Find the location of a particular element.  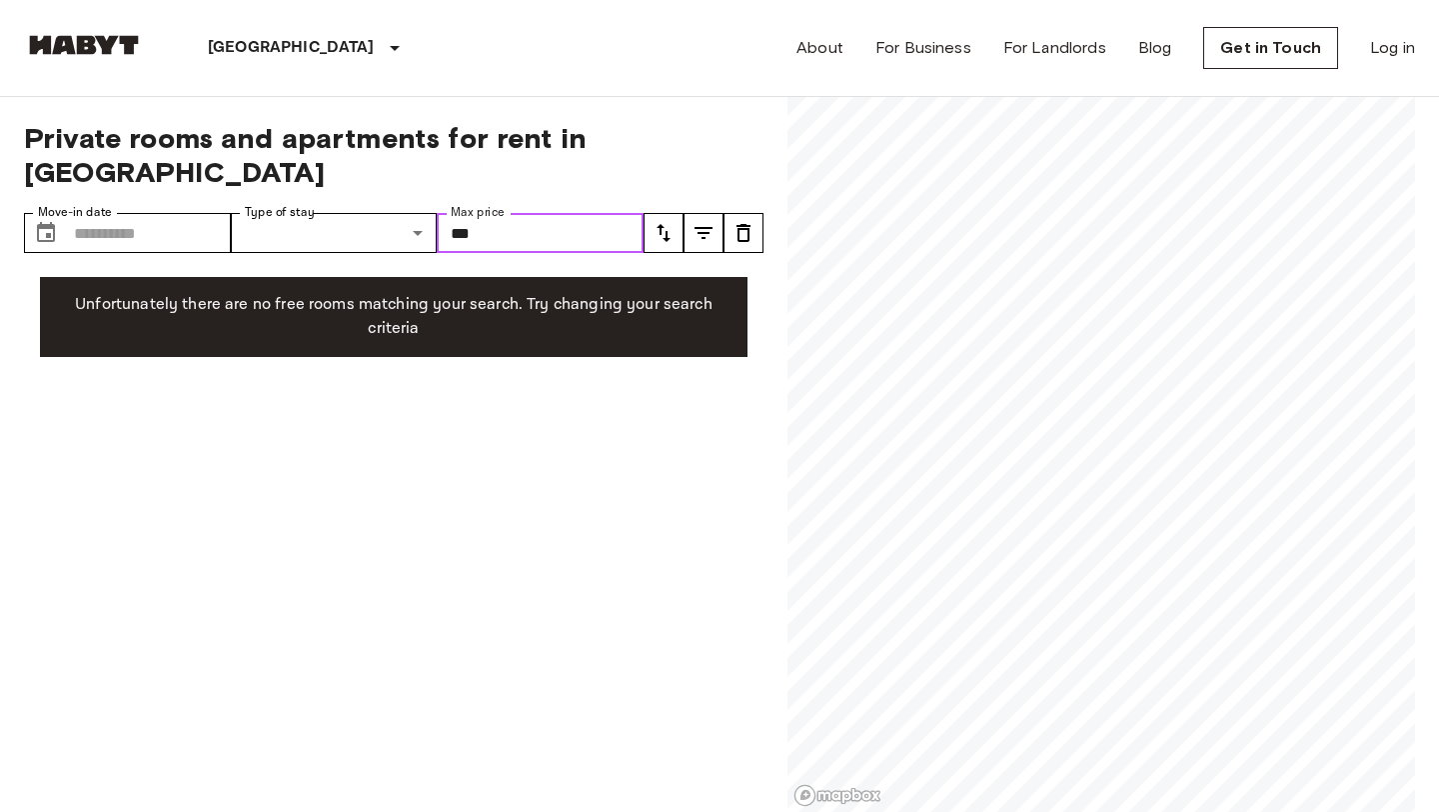

a: Mapbox logo is located at coordinates (838, 795).